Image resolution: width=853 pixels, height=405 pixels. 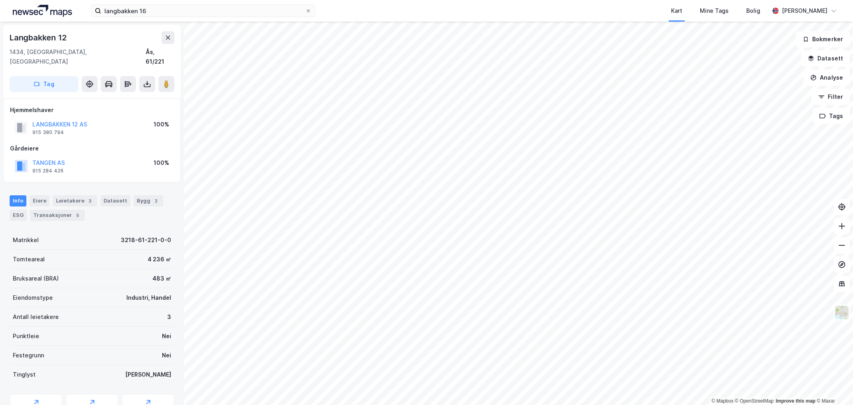 What do you see at coordinates (831, 116) in the screenshot?
I see `button: Tags` at bounding box center [831, 116].